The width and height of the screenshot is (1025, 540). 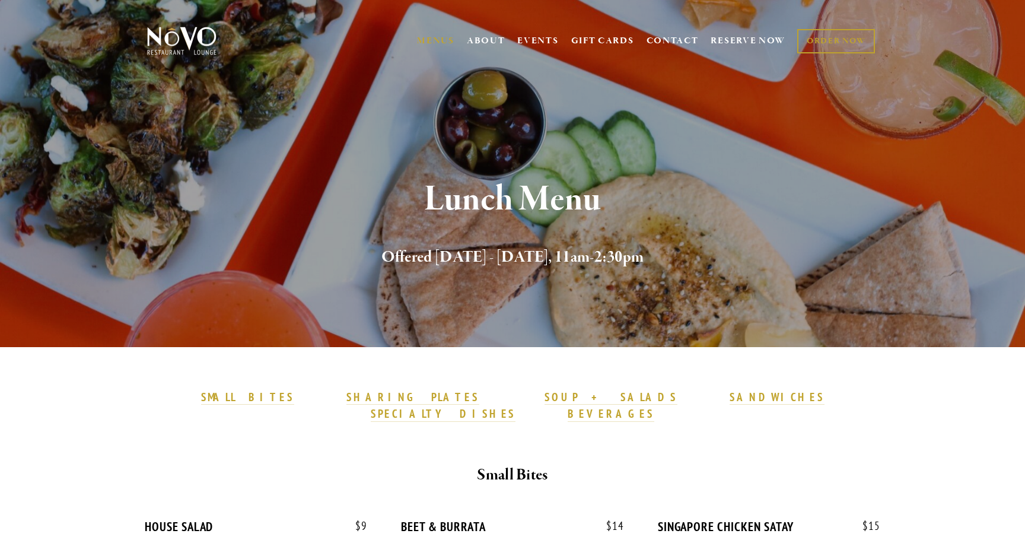 What do you see at coordinates (247, 397) in the screenshot?
I see `strong: SMALL BITES` at bounding box center [247, 397].